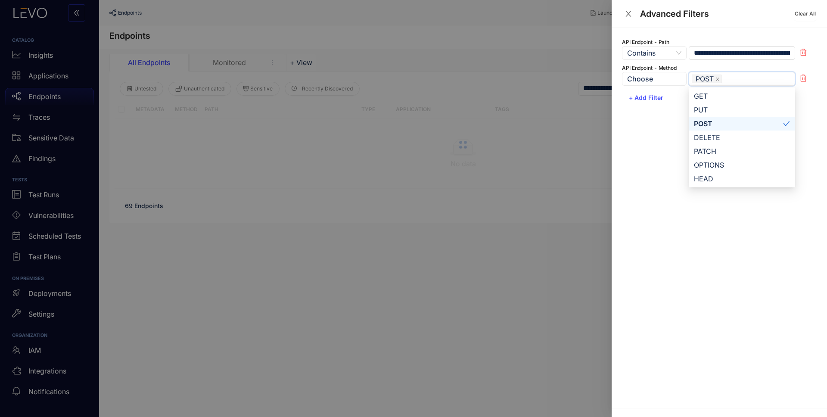 The height and width of the screenshot is (417, 827). Describe the element at coordinates (654, 53) in the screenshot. I see `span: Contains` at that location.